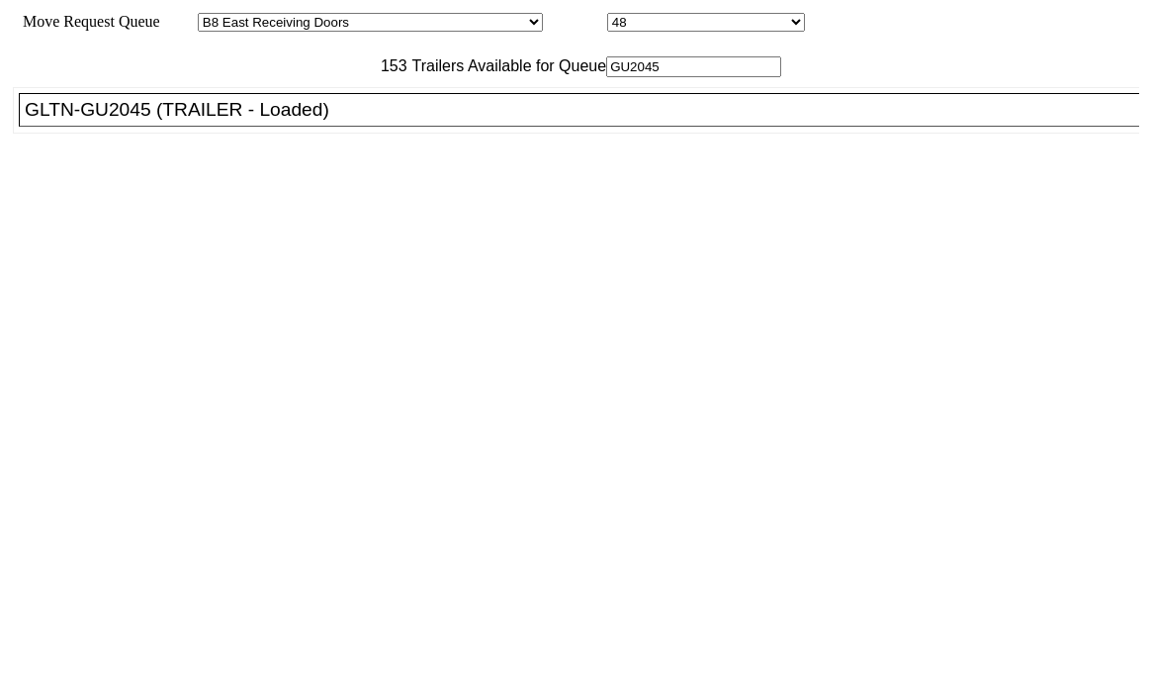 The width and height of the screenshot is (1152, 678). Describe the element at coordinates (693, 66) in the screenshot. I see `input: Filter Available Trailers` at that location.